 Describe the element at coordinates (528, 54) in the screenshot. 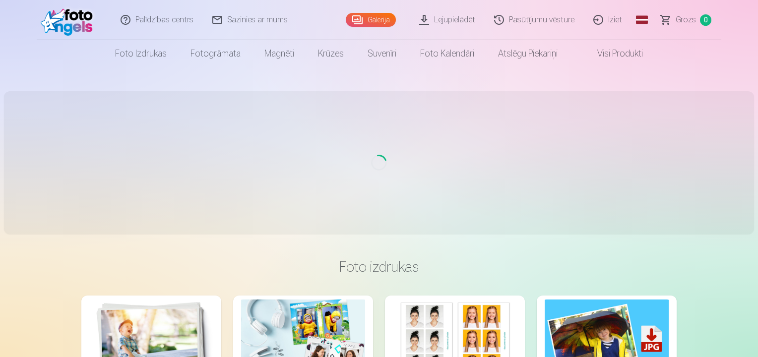

I see `a: Atslēgu piekariņi` at that location.